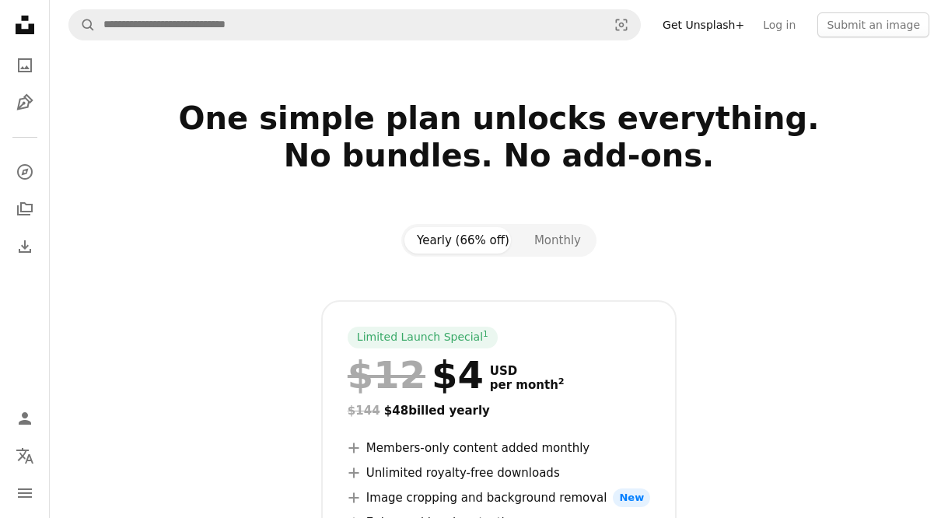 The image size is (948, 518). I want to click on button: Yearly (66% off), so click(463, 240).